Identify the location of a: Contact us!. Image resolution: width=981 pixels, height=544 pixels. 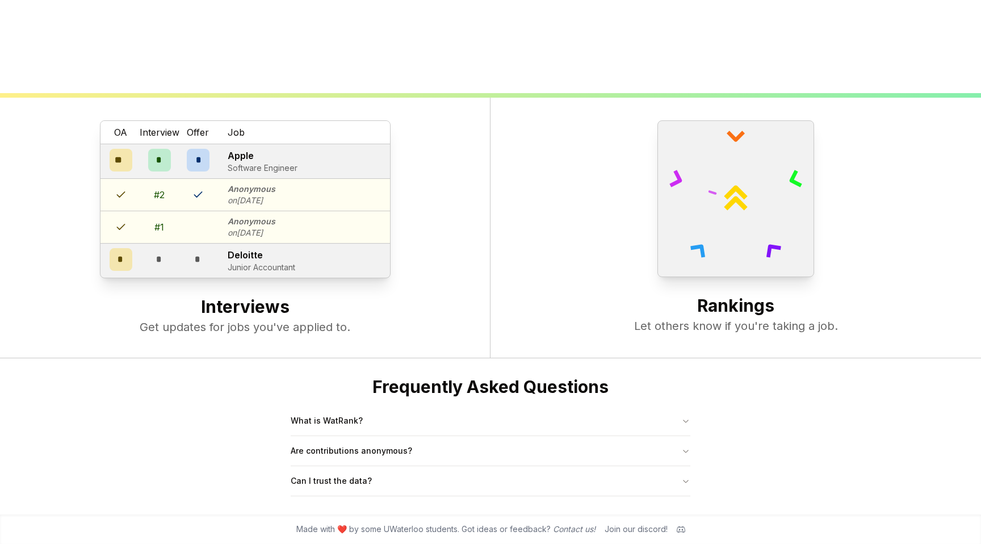
(574, 528).